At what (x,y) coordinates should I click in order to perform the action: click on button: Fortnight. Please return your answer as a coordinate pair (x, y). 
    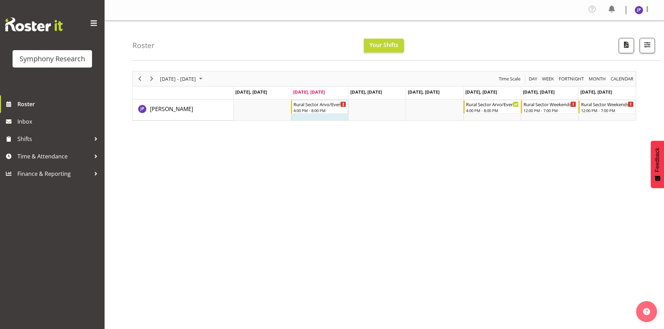
    Looking at the image, I should click on (571, 79).